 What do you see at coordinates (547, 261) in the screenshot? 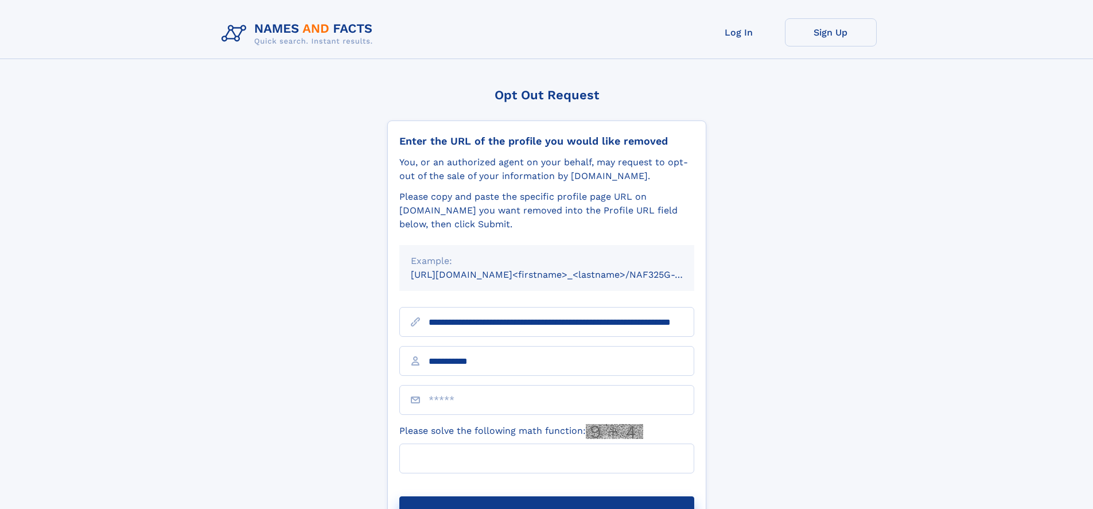
I see `div: Example:` at bounding box center [547, 261].